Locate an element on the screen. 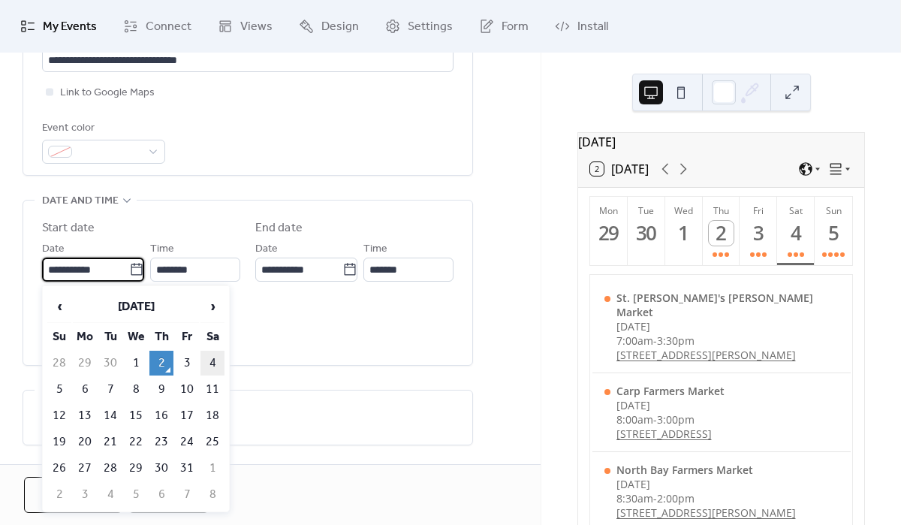 Image resolution: width=901 pixels, height=525 pixels. button: Cancel is located at coordinates (73, 495).